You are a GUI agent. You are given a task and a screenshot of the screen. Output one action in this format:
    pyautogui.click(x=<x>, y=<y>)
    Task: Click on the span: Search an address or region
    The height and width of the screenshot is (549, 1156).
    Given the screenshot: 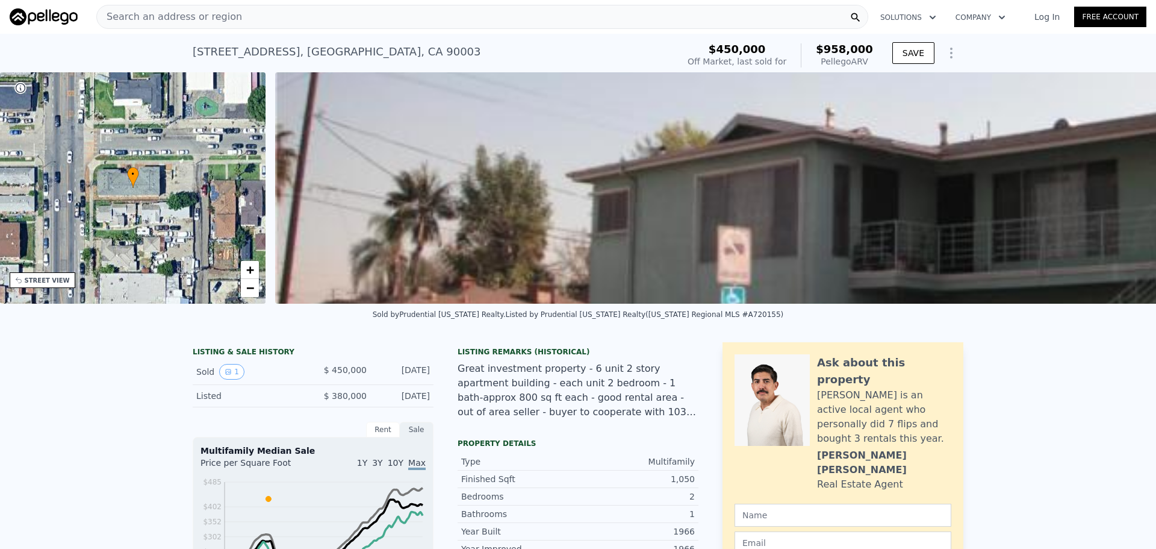 What is the action you would take?
    pyautogui.click(x=169, y=17)
    